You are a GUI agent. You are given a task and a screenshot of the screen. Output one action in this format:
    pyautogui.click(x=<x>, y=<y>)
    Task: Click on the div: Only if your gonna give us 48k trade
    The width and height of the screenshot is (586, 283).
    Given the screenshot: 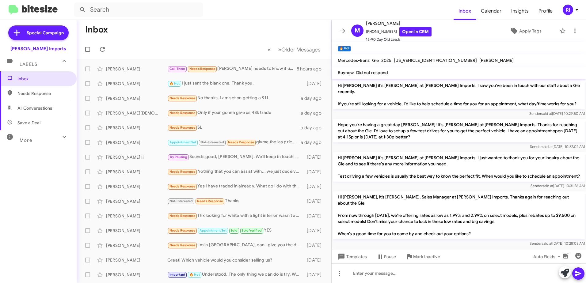 What is the action you would take?
    pyautogui.click(x=234, y=113)
    